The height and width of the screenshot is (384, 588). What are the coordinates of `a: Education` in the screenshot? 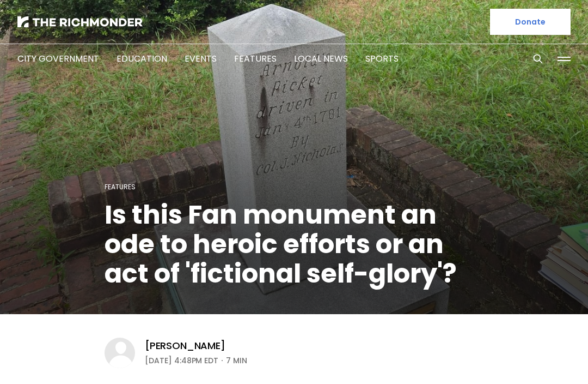 It's located at (142, 58).